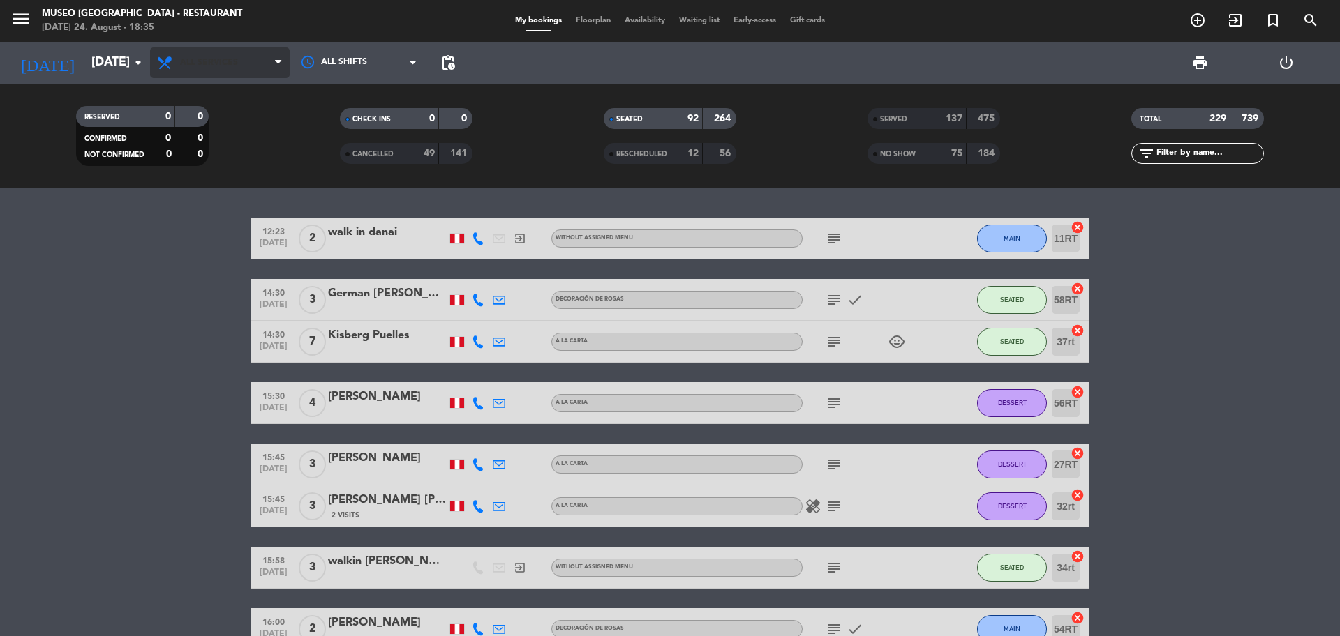 The height and width of the screenshot is (636, 1340). What do you see at coordinates (274, 230) in the screenshot?
I see `span: 12:23` at bounding box center [274, 230].